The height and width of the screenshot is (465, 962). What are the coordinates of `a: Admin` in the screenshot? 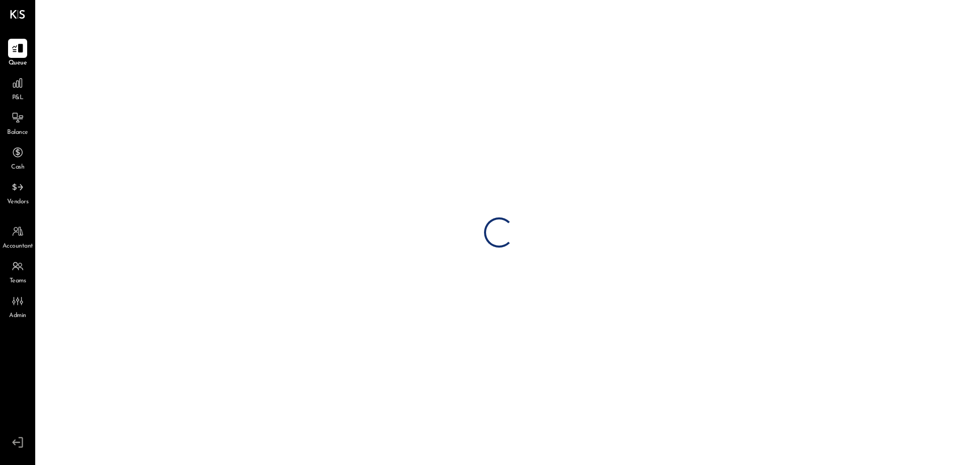 It's located at (18, 306).